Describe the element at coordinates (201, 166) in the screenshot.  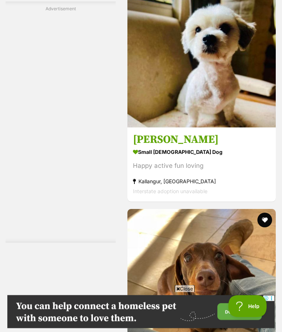
I see `div: Happy active fun loving` at that location.